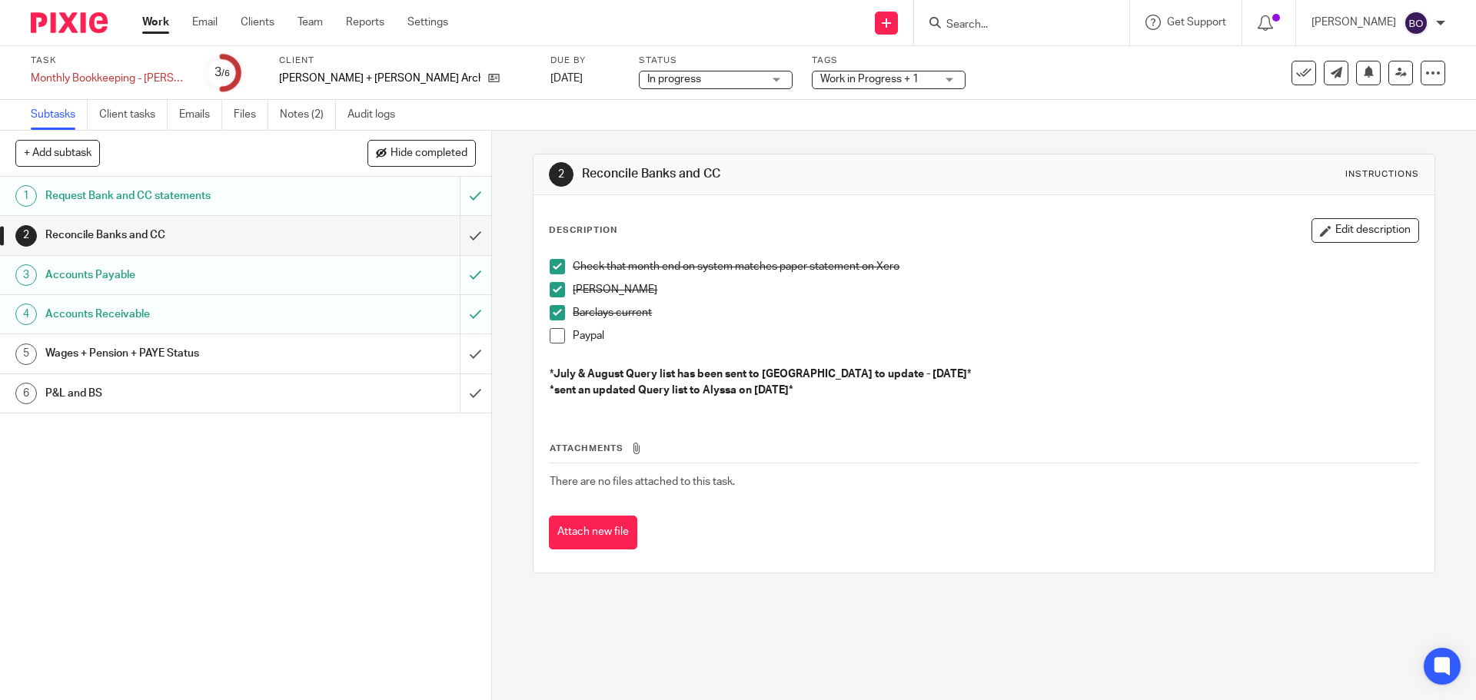  I want to click on a: Team, so click(310, 22).